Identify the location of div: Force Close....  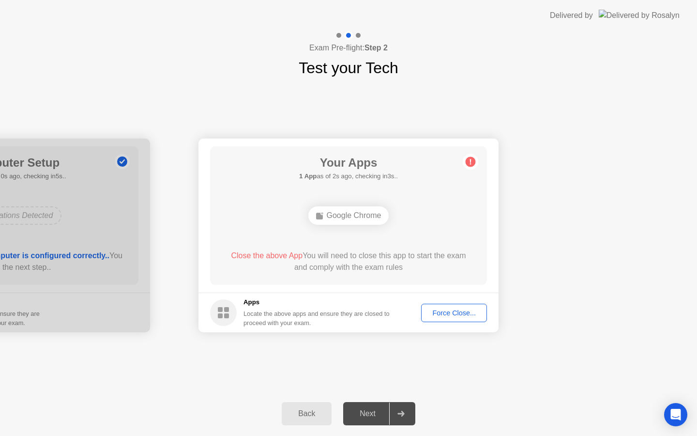
(454, 313).